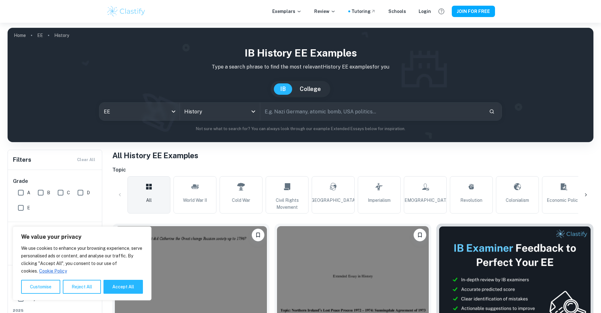  I want to click on span: A, so click(29, 192).